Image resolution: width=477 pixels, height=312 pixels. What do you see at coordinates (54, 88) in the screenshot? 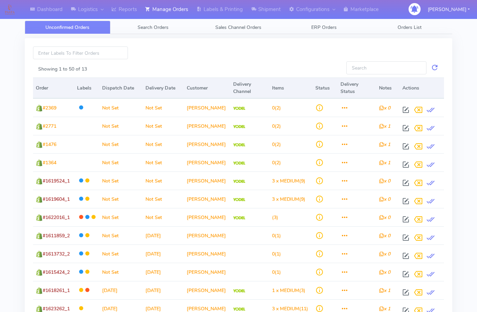
I see `th: Order` at bounding box center [54, 88].